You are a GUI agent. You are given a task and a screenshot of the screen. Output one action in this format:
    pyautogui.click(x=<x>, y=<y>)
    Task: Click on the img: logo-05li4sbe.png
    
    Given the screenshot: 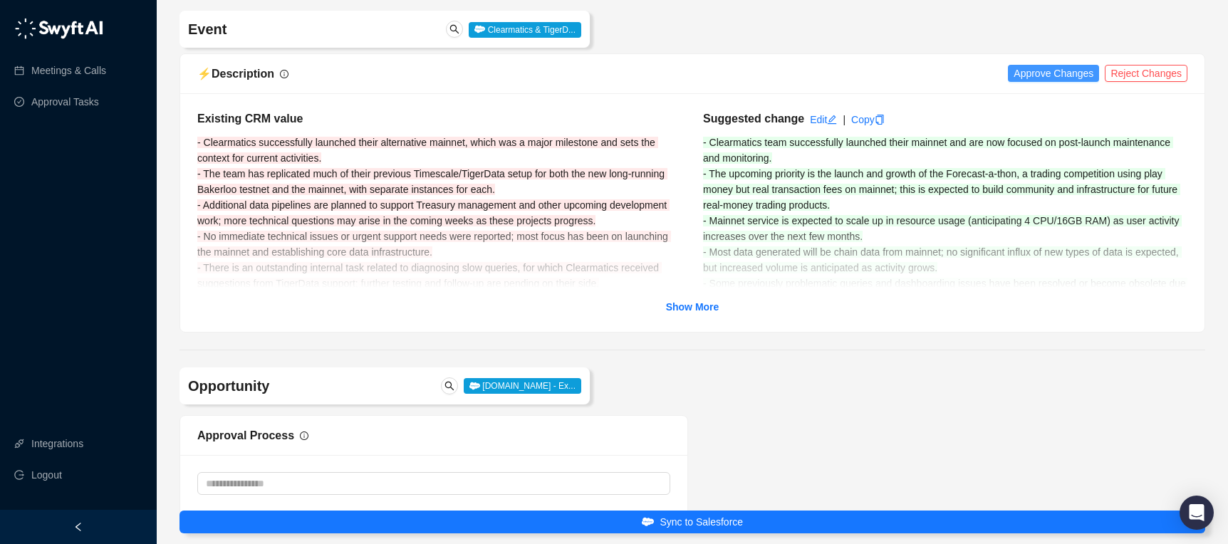 What is the action you would take?
    pyautogui.click(x=58, y=28)
    